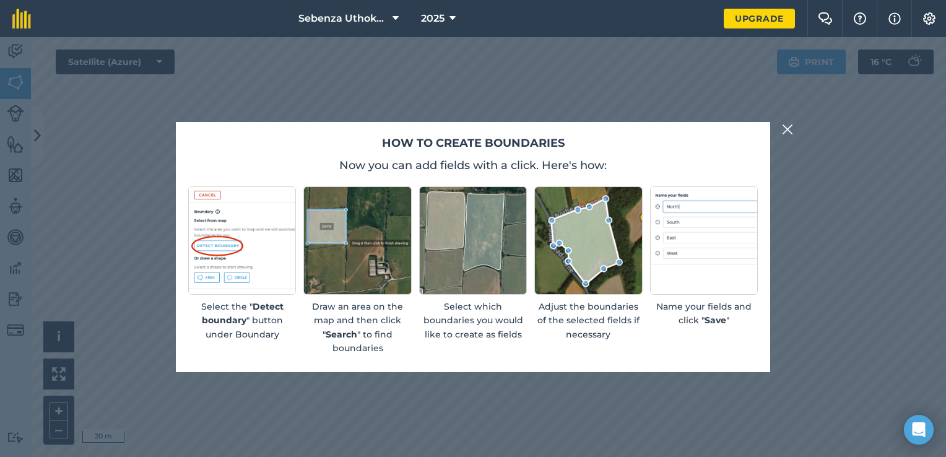 The image size is (946, 457). What do you see at coordinates (715, 320) in the screenshot?
I see `strong: Save` at bounding box center [715, 320].